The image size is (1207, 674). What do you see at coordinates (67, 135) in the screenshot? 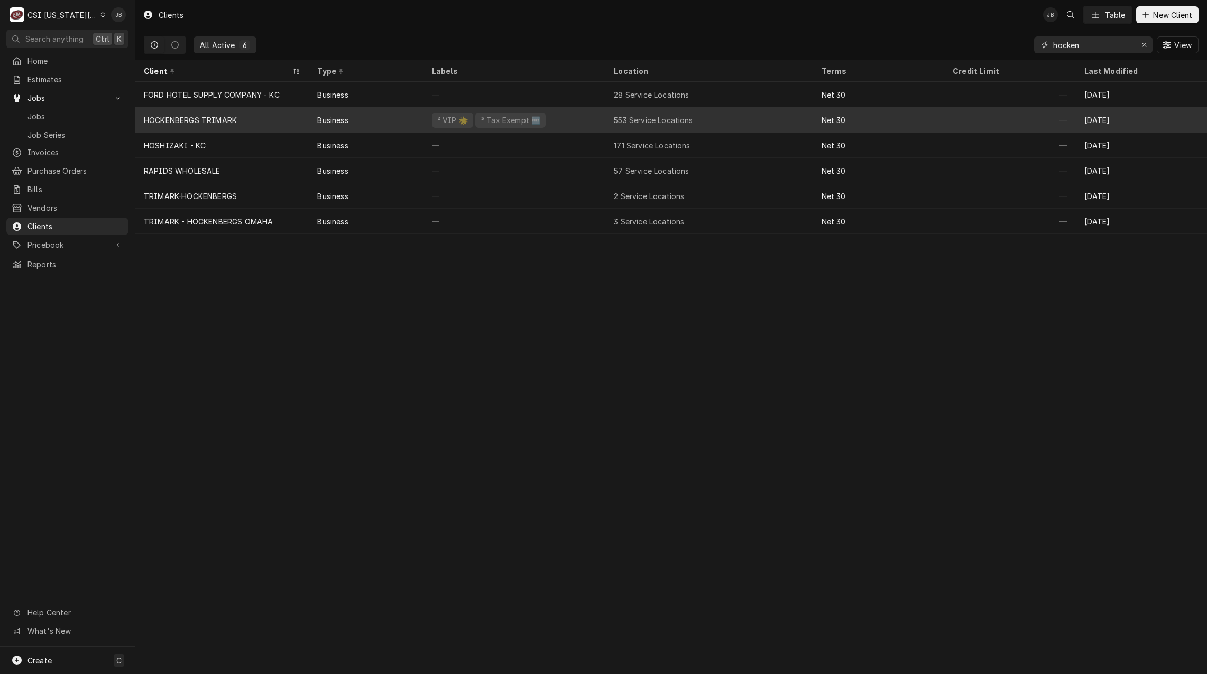
I see `a: Job Series` at bounding box center [67, 135].